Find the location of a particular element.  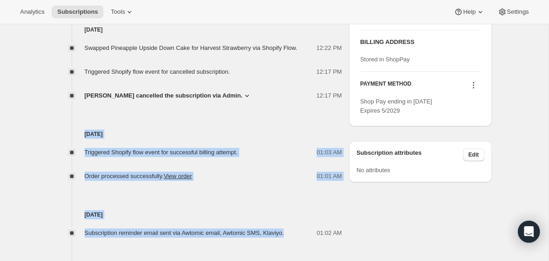

span: Edit is located at coordinates (473, 155).